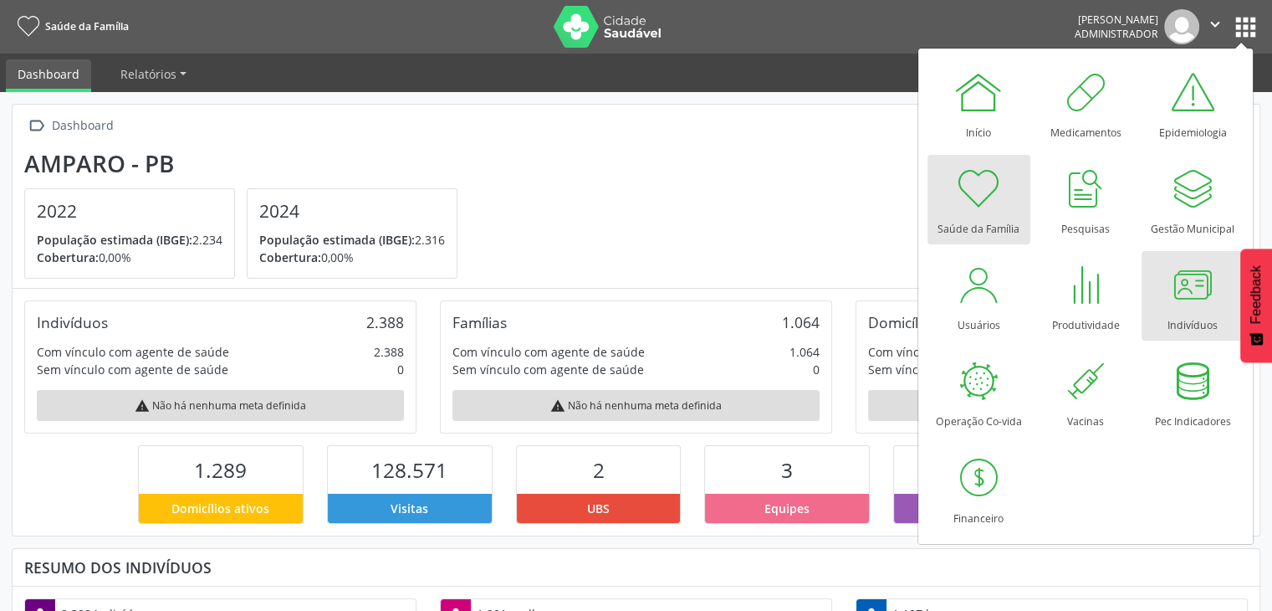 The height and width of the screenshot is (611, 1272). What do you see at coordinates (599, 469) in the screenshot?
I see `span: 2` at bounding box center [599, 469].